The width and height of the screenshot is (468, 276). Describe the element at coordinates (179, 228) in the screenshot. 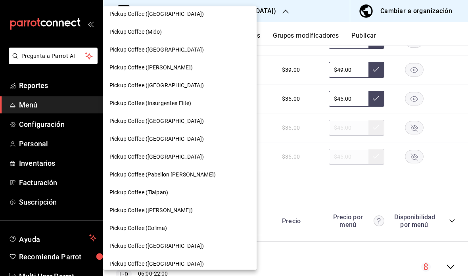

I see `div: Pickup Coffee (Colima)` at that location.